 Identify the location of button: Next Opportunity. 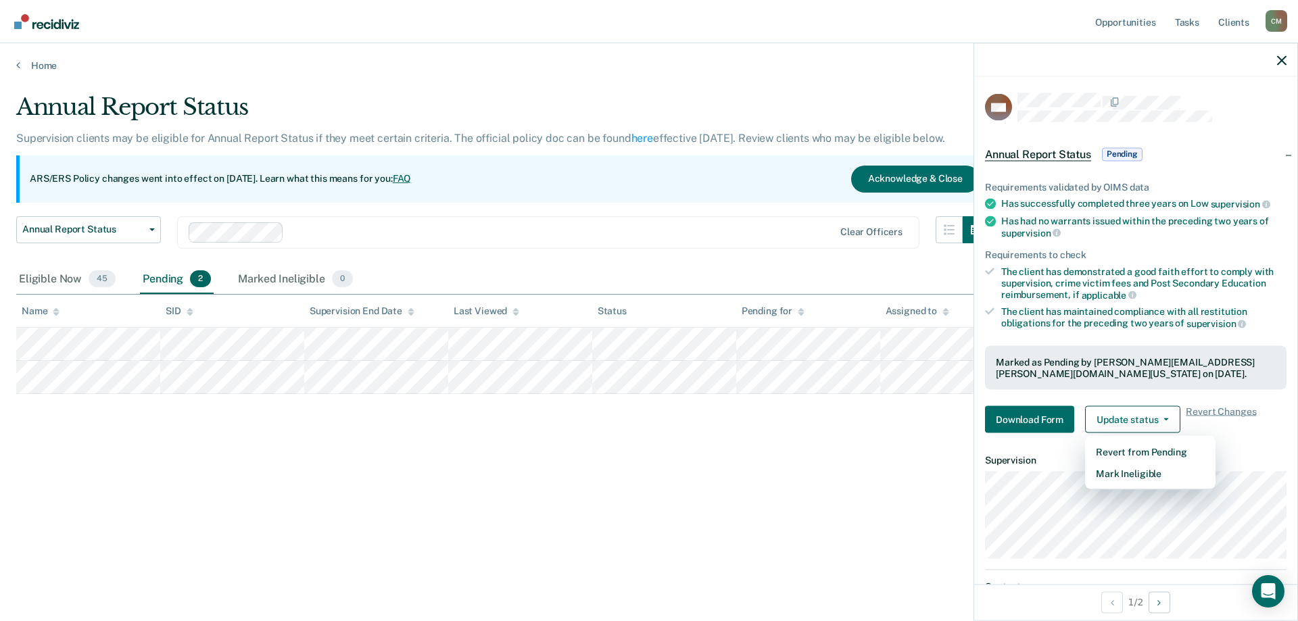
(1159, 602).